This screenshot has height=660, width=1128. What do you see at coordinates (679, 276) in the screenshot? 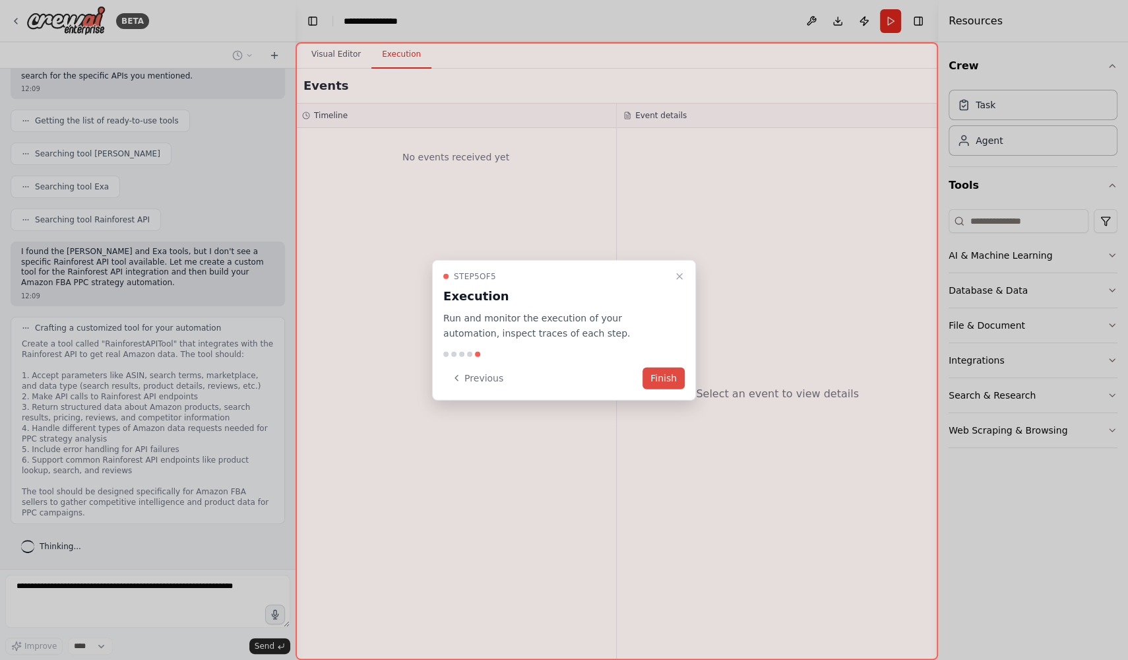
I see `button: Close walkthrough` at bounding box center [679, 276].